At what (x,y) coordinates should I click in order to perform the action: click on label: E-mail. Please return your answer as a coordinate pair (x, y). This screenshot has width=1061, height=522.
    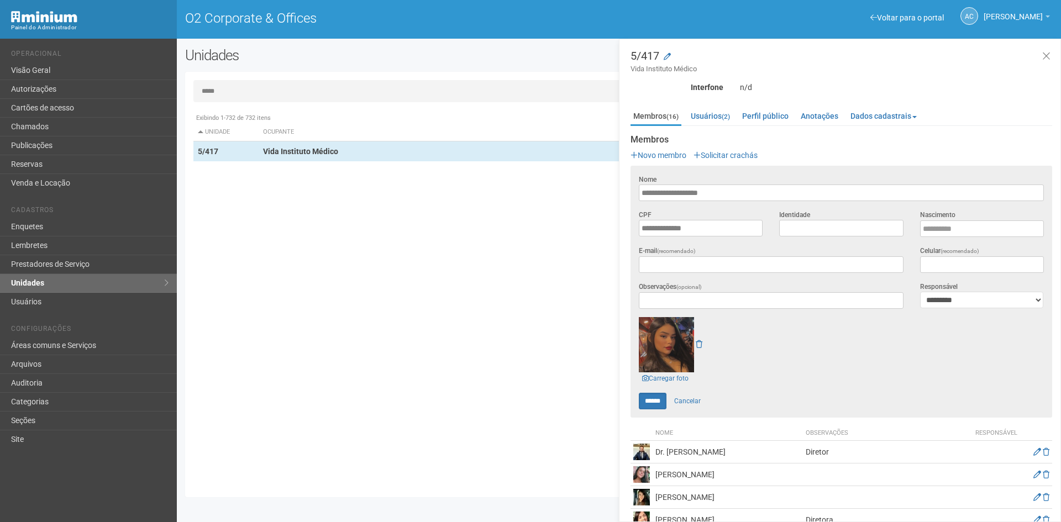
    Looking at the image, I should click on (667, 251).